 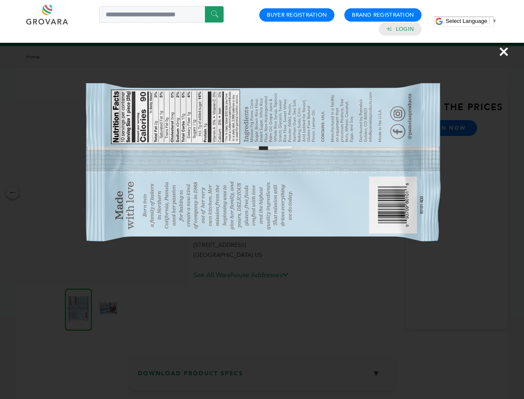 I want to click on a: Login, so click(x=405, y=29).